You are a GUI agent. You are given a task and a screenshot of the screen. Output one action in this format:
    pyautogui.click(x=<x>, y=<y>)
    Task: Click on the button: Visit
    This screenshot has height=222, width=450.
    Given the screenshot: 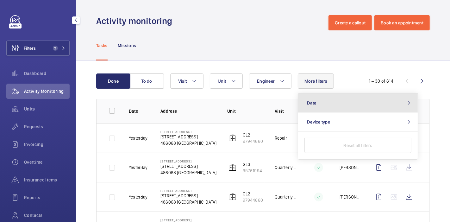 What is the action you would take?
    pyautogui.click(x=187, y=81)
    